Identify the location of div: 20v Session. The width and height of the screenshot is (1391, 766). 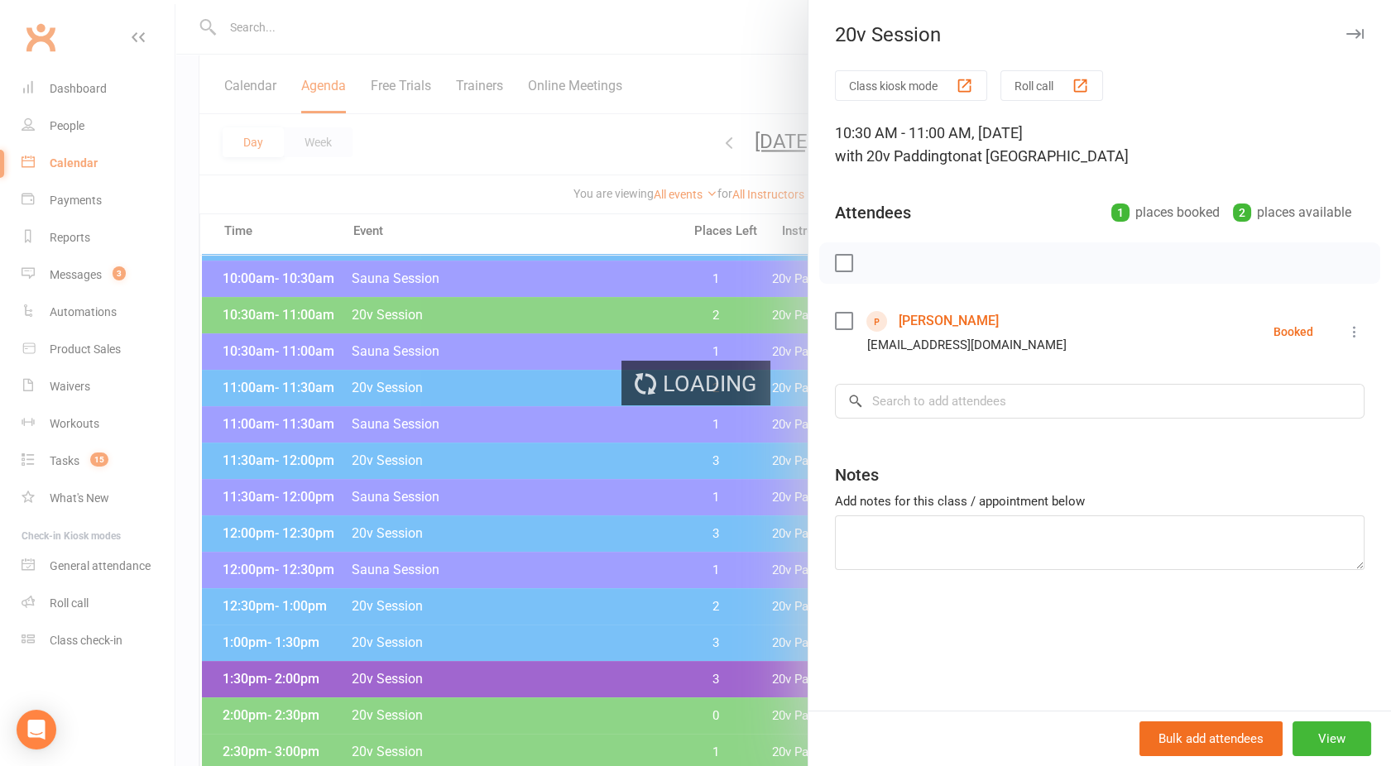
(1100, 35).